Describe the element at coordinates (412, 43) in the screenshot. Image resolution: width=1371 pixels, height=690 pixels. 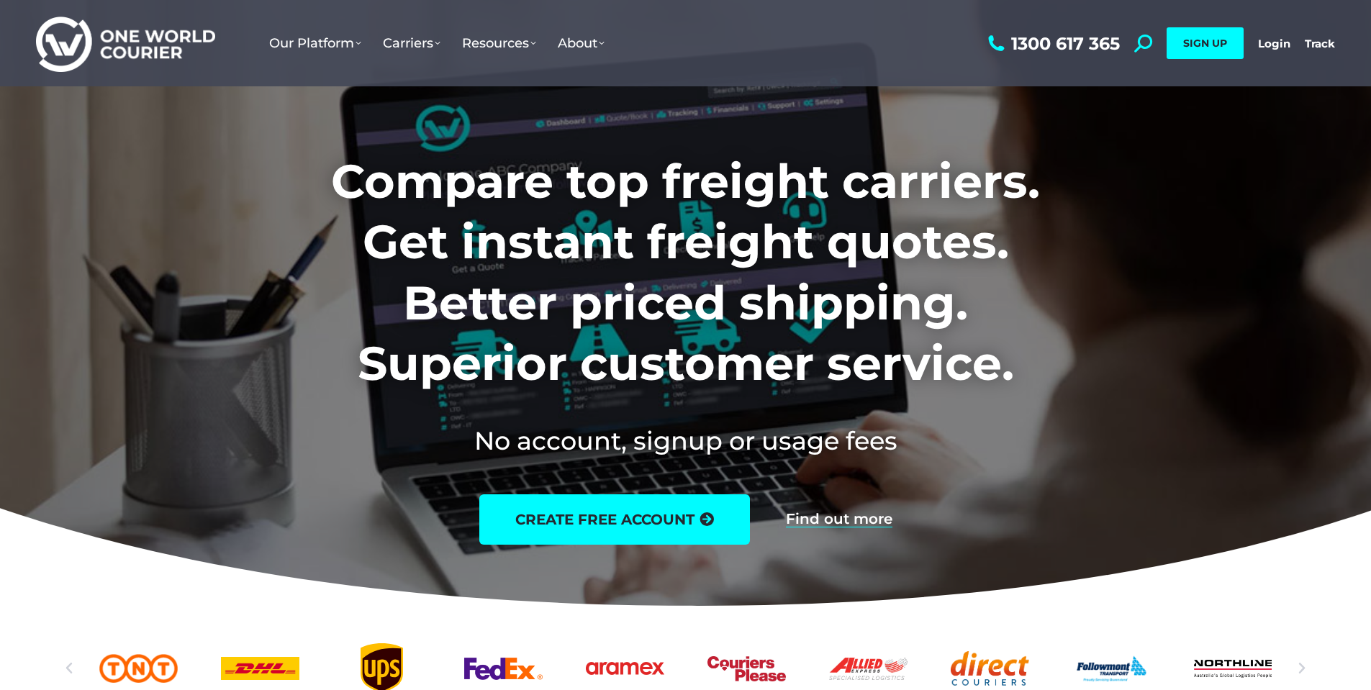
I see `a: Carriers` at that location.